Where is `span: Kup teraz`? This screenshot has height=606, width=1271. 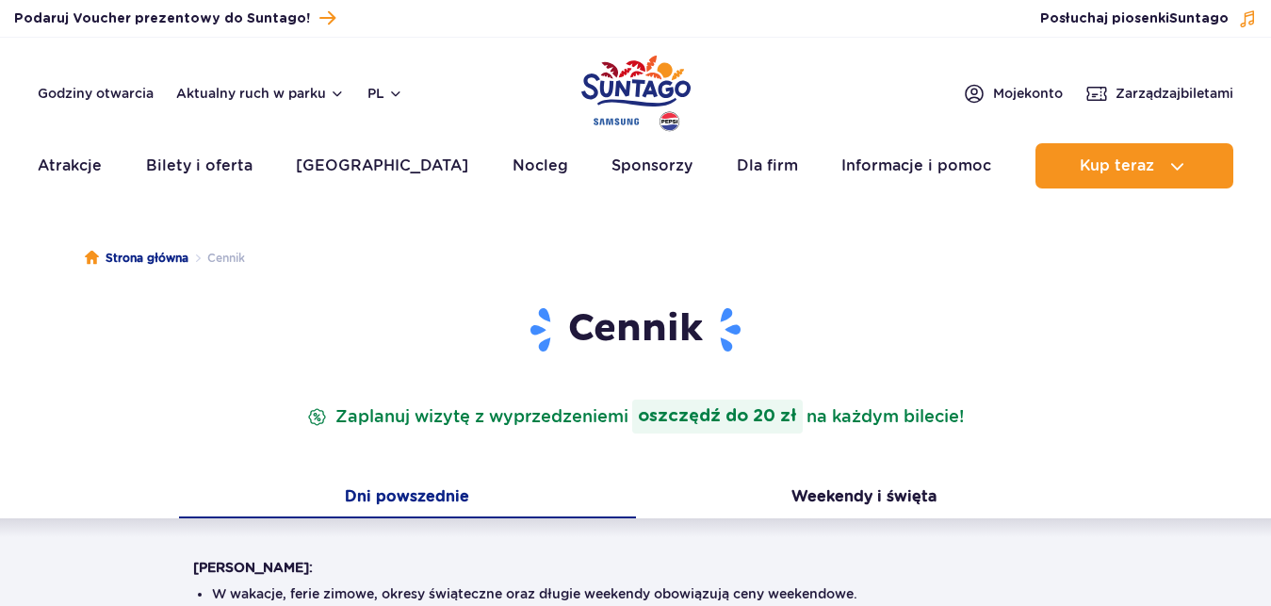 span: Kup teraz is located at coordinates (1116, 166).